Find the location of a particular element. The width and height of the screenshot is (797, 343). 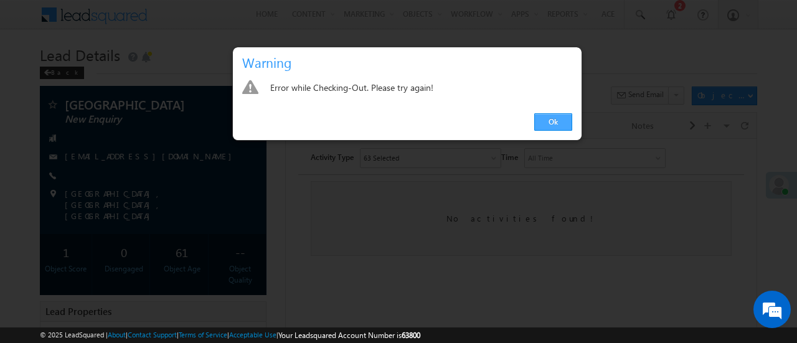

span: Time is located at coordinates (224, 19).